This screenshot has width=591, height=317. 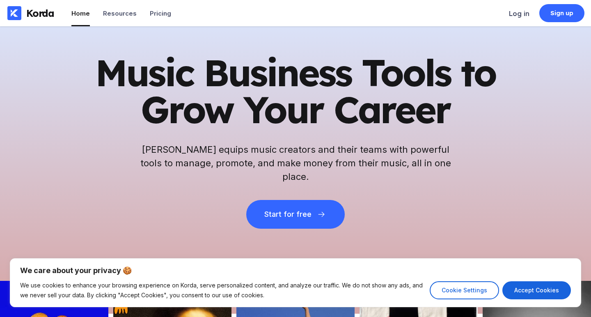 What do you see at coordinates (160, 13) in the screenshot?
I see `div: Pricing` at bounding box center [160, 13].